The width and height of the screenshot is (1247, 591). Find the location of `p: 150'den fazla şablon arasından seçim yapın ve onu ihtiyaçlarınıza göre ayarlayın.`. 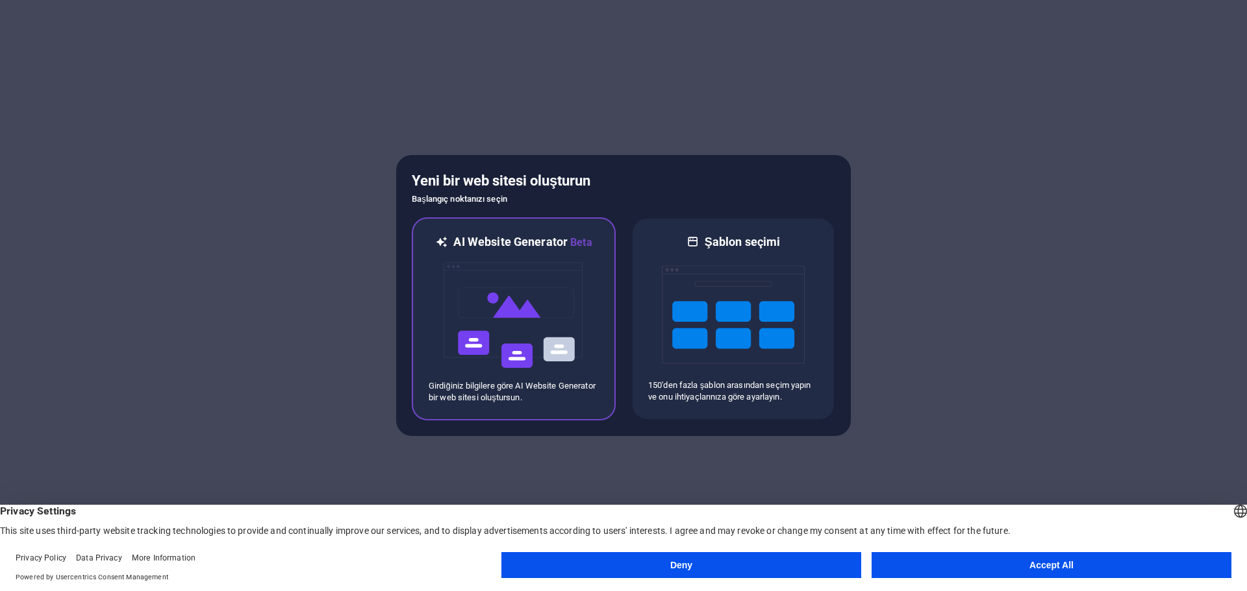

p: 150'den fazla şablon arasından seçim yapın ve onu ihtiyaçlarınıza göre ayarlayın. is located at coordinates (733, 392).